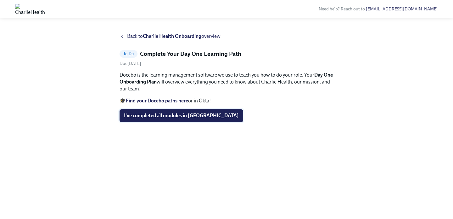 Image resolution: width=453 pixels, height=219 pixels. What do you see at coordinates (226, 101) in the screenshot?
I see `p: 🎓 or in Okta!` at bounding box center [226, 101].